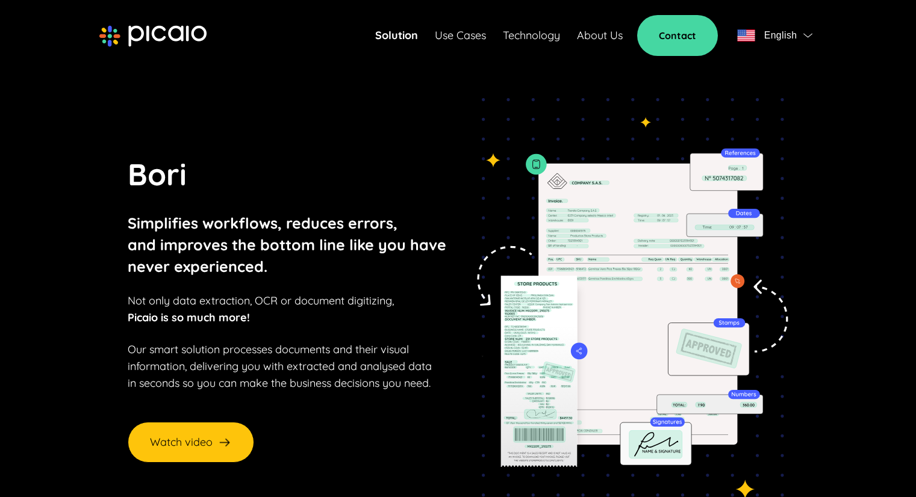 This screenshot has width=916, height=497. I want to click on span: Not only data extraction, OCR or document digitizing,, so click(261, 300).